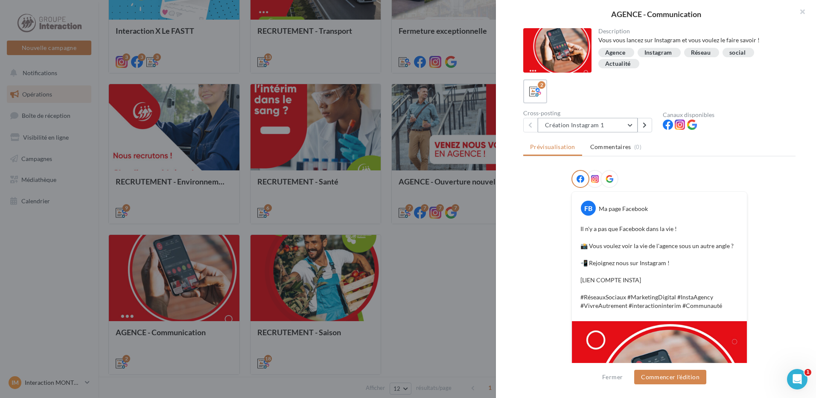  What do you see at coordinates (729, 115) in the screenshot?
I see `div: Canaux disponibles` at bounding box center [729, 115].